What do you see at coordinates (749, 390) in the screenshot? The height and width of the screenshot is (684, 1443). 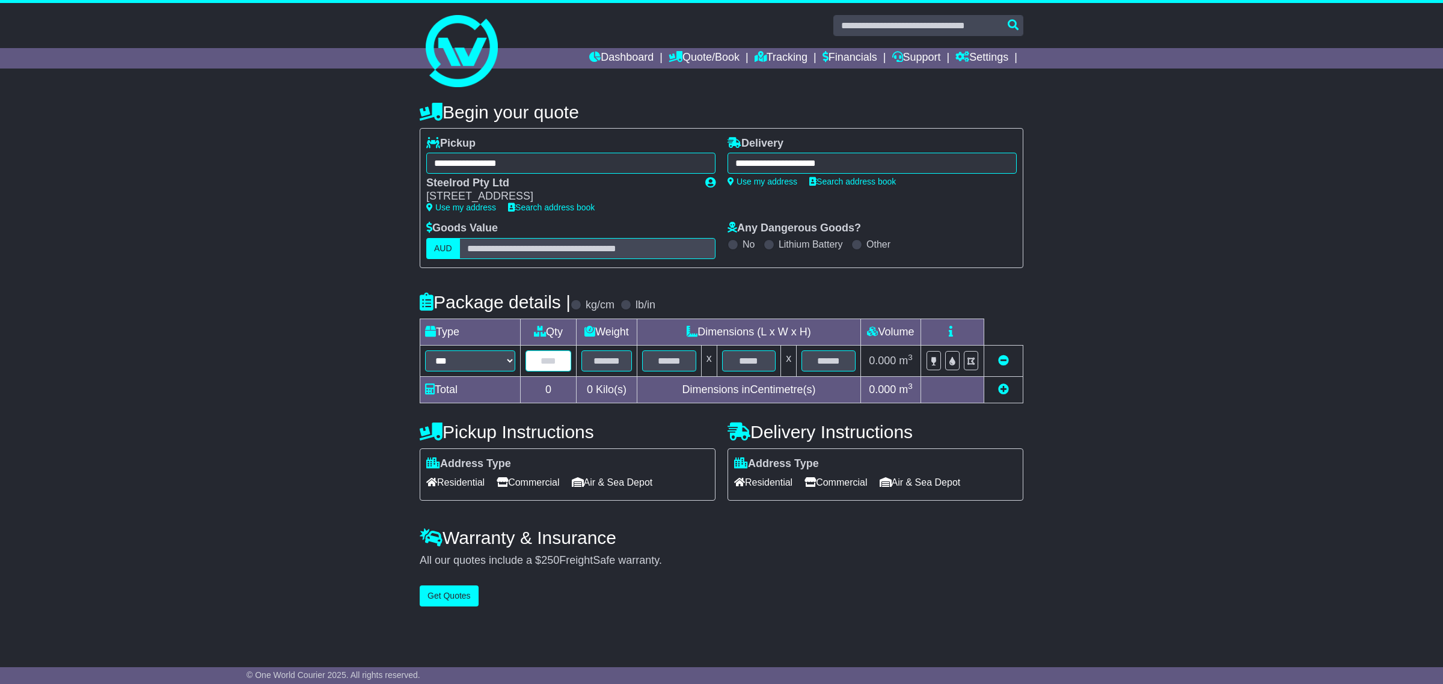 I see `td: Dimensions in Centimetre(s)` at bounding box center [749, 390].